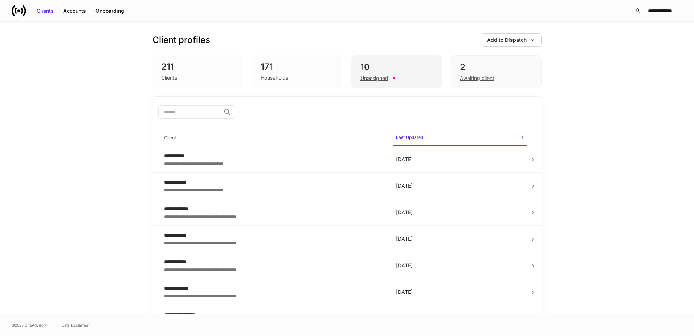 This screenshot has width=694, height=336. I want to click on div: 10Unassigned, so click(397, 72).